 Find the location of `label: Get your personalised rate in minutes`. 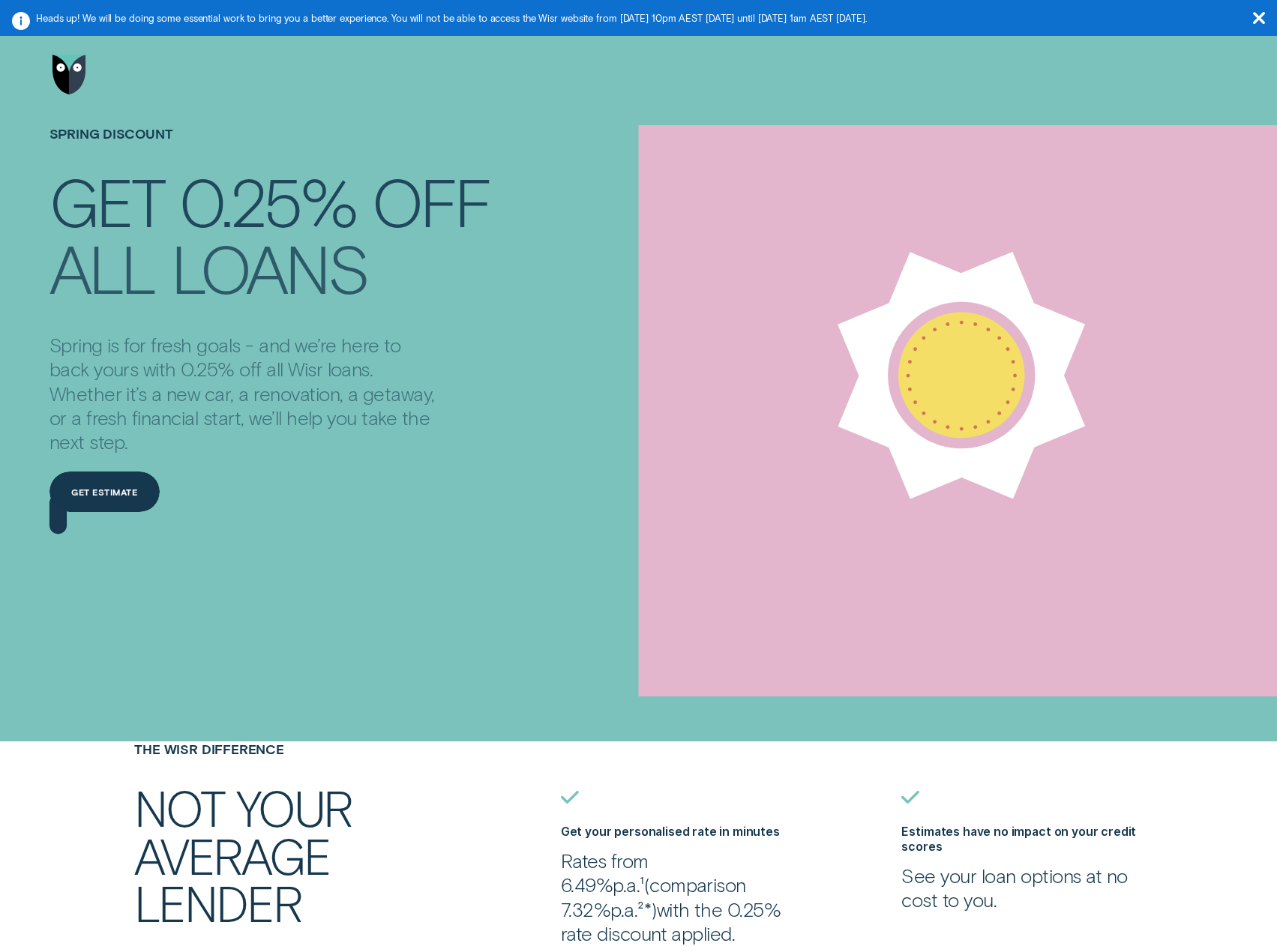

label: Get your personalised rate in minutes is located at coordinates (670, 831).